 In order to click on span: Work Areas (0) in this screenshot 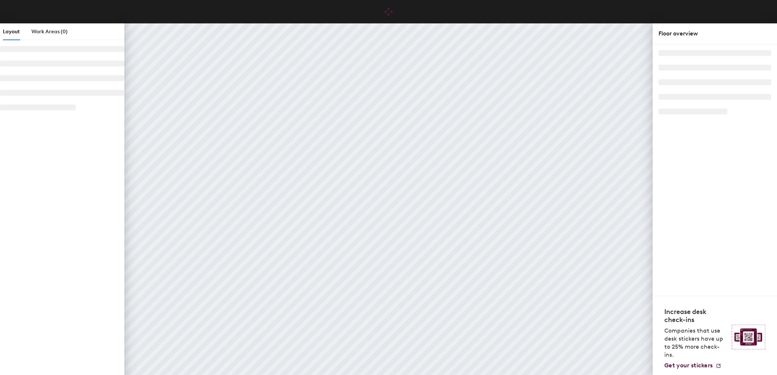, I will do `click(49, 31)`.